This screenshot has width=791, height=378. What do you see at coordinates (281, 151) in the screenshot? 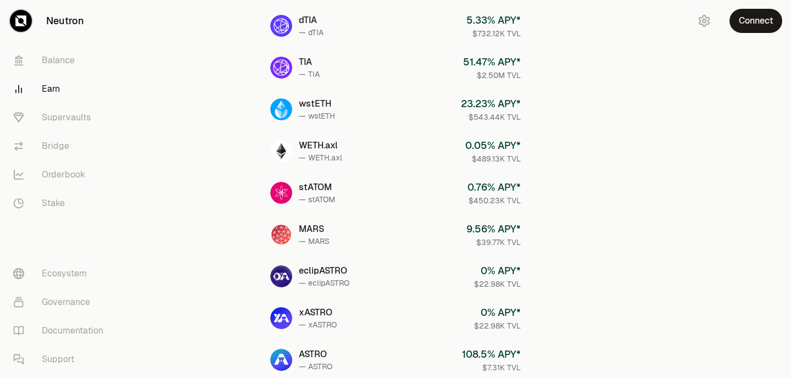
I see `img: WETH.axl` at bounding box center [281, 151].